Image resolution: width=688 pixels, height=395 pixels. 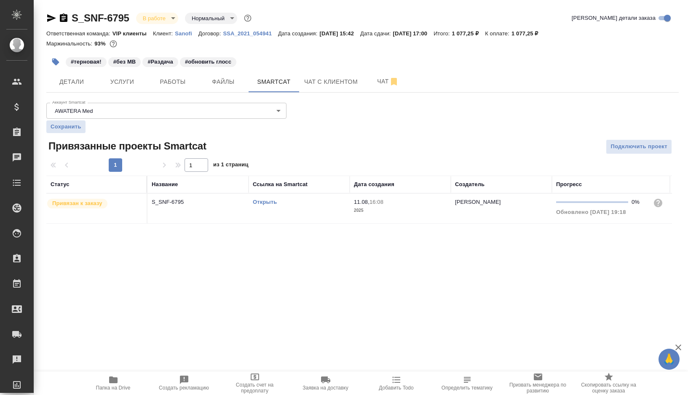 What do you see at coordinates (113, 388) in the screenshot?
I see `span: Папка на Drive` at bounding box center [113, 388].